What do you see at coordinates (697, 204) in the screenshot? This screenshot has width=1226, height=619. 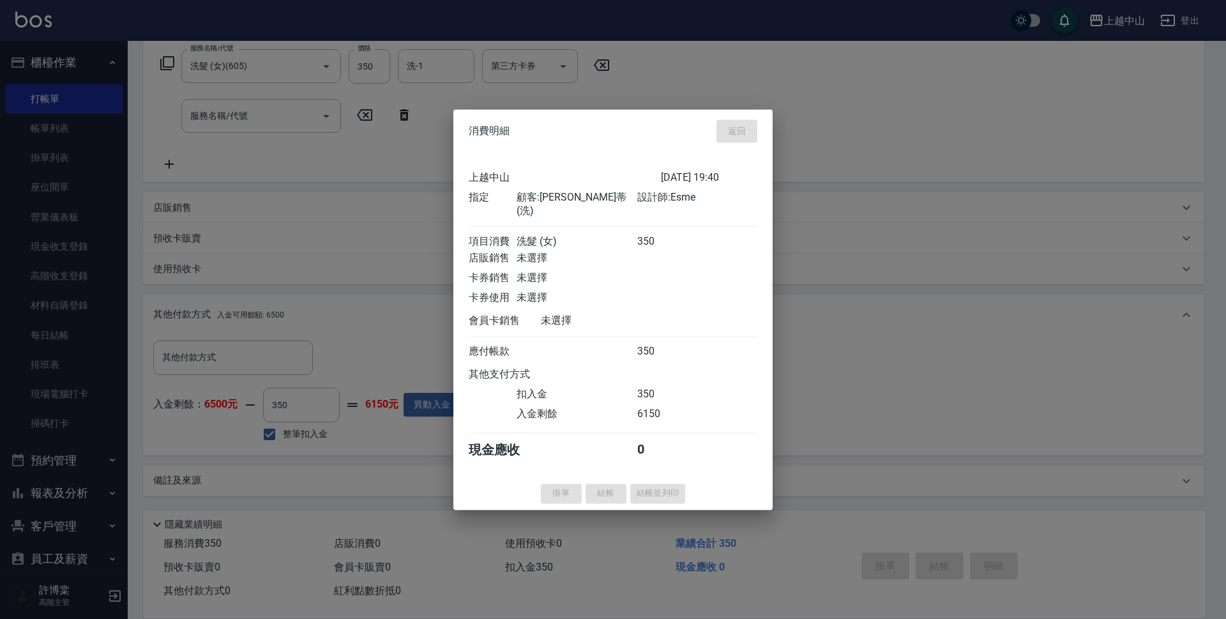 I see `div: 設計師: Esme` at bounding box center [697, 204].